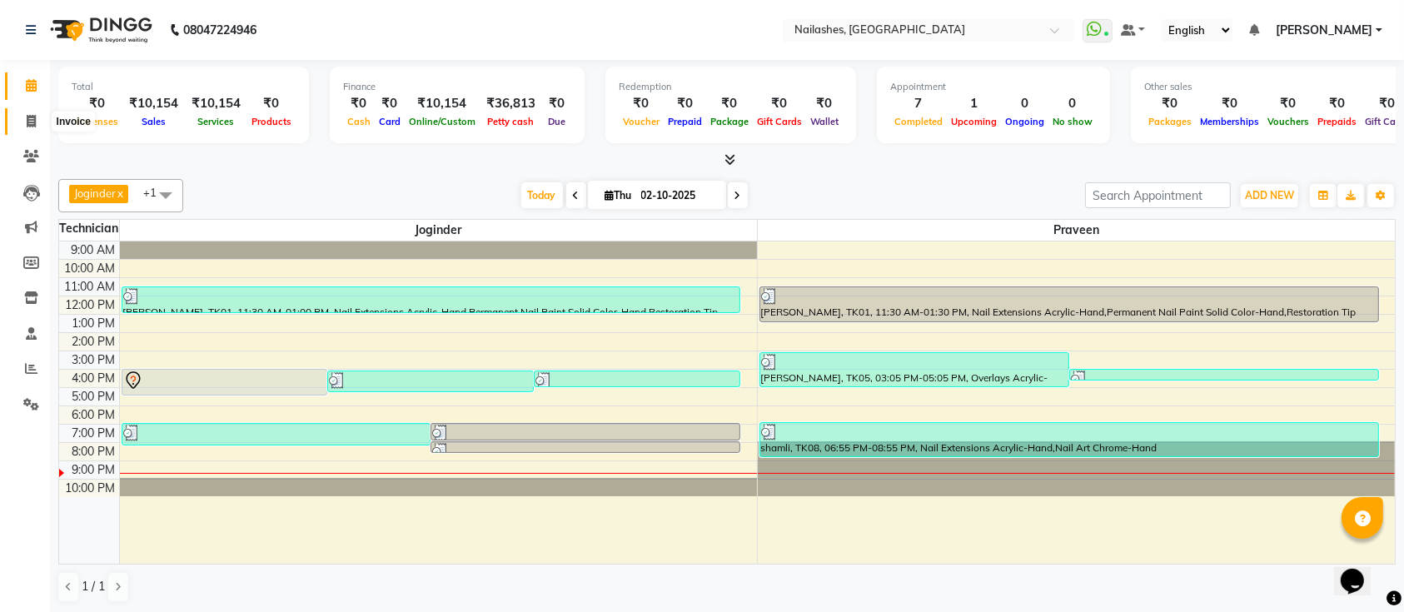  What do you see at coordinates (93, 250) in the screenshot?
I see `div: 9:00 AM` at bounding box center [93, 250].